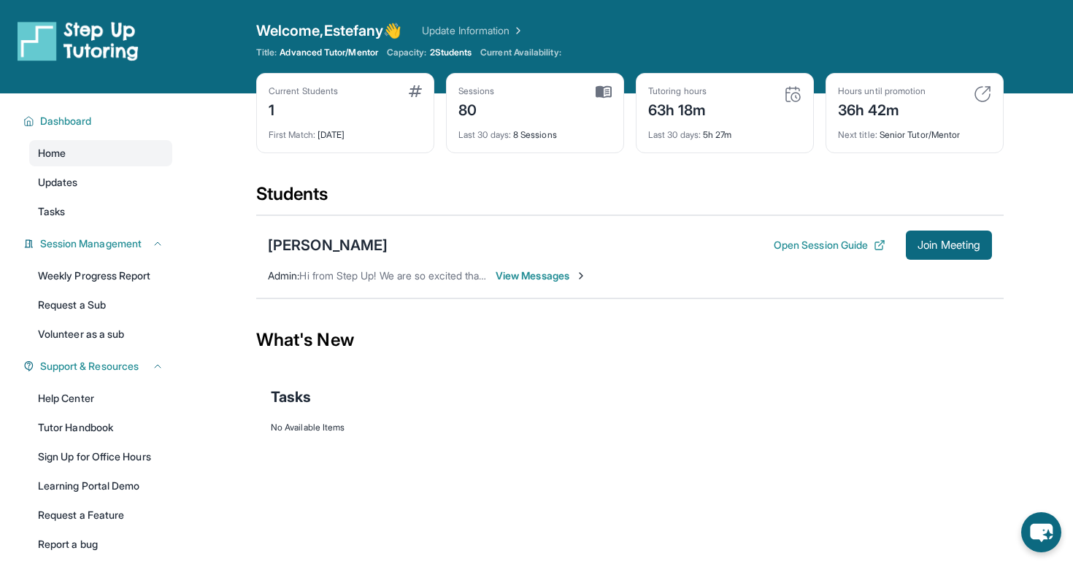 The image size is (1073, 564). What do you see at coordinates (829, 245) in the screenshot?
I see `button: Open Session Guide` at bounding box center [829, 245].